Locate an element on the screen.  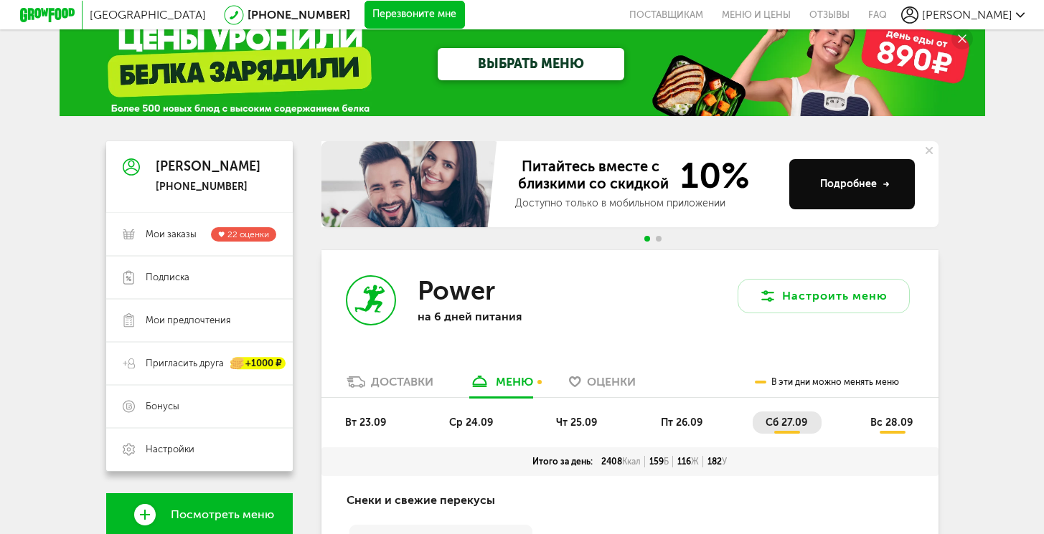
span: 22 оценки is located at coordinates (248, 235).